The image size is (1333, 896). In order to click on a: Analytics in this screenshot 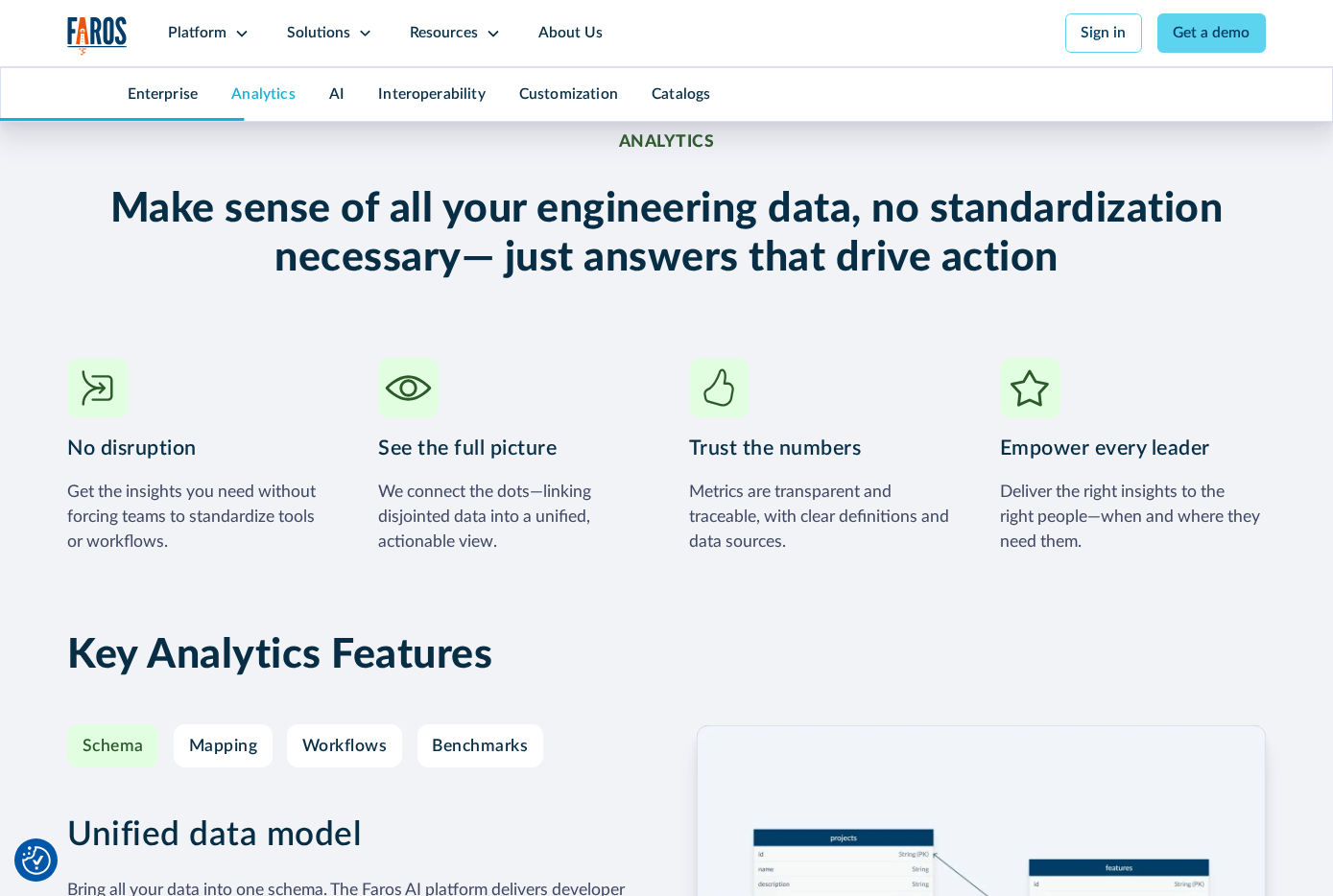, I will do `click(263, 94)`.